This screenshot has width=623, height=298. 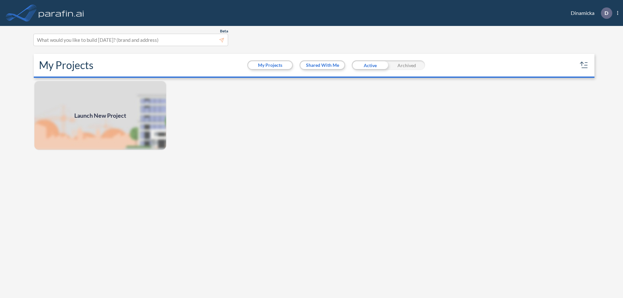 I want to click on p: D, so click(x=606, y=13).